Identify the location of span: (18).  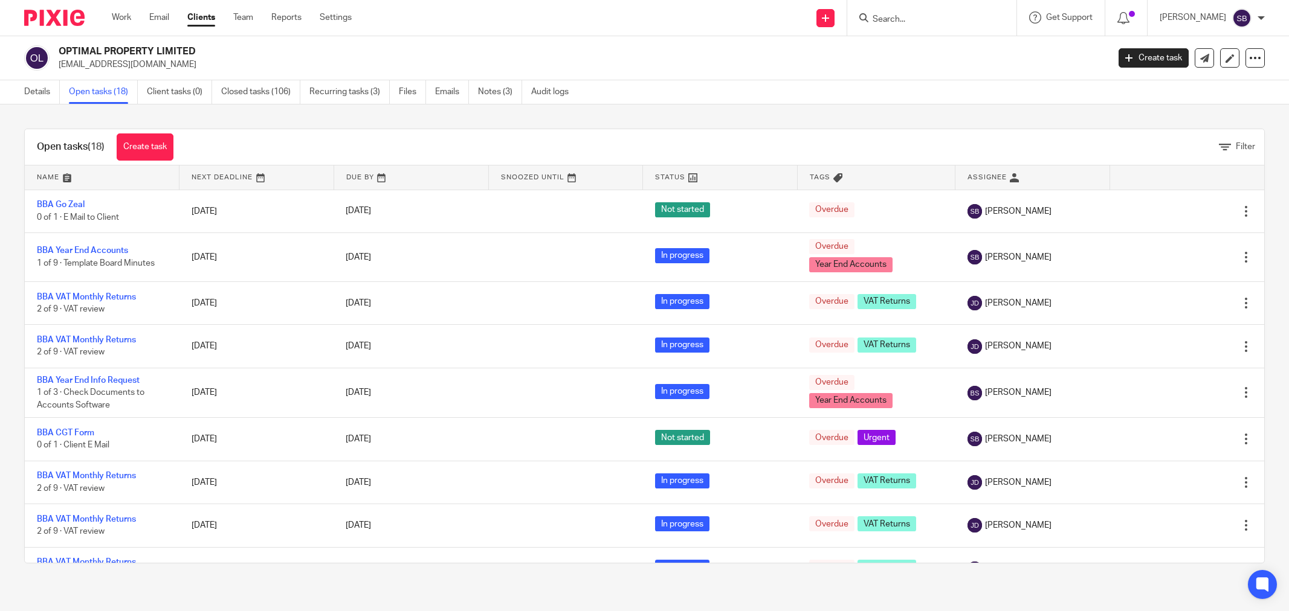
(96, 147).